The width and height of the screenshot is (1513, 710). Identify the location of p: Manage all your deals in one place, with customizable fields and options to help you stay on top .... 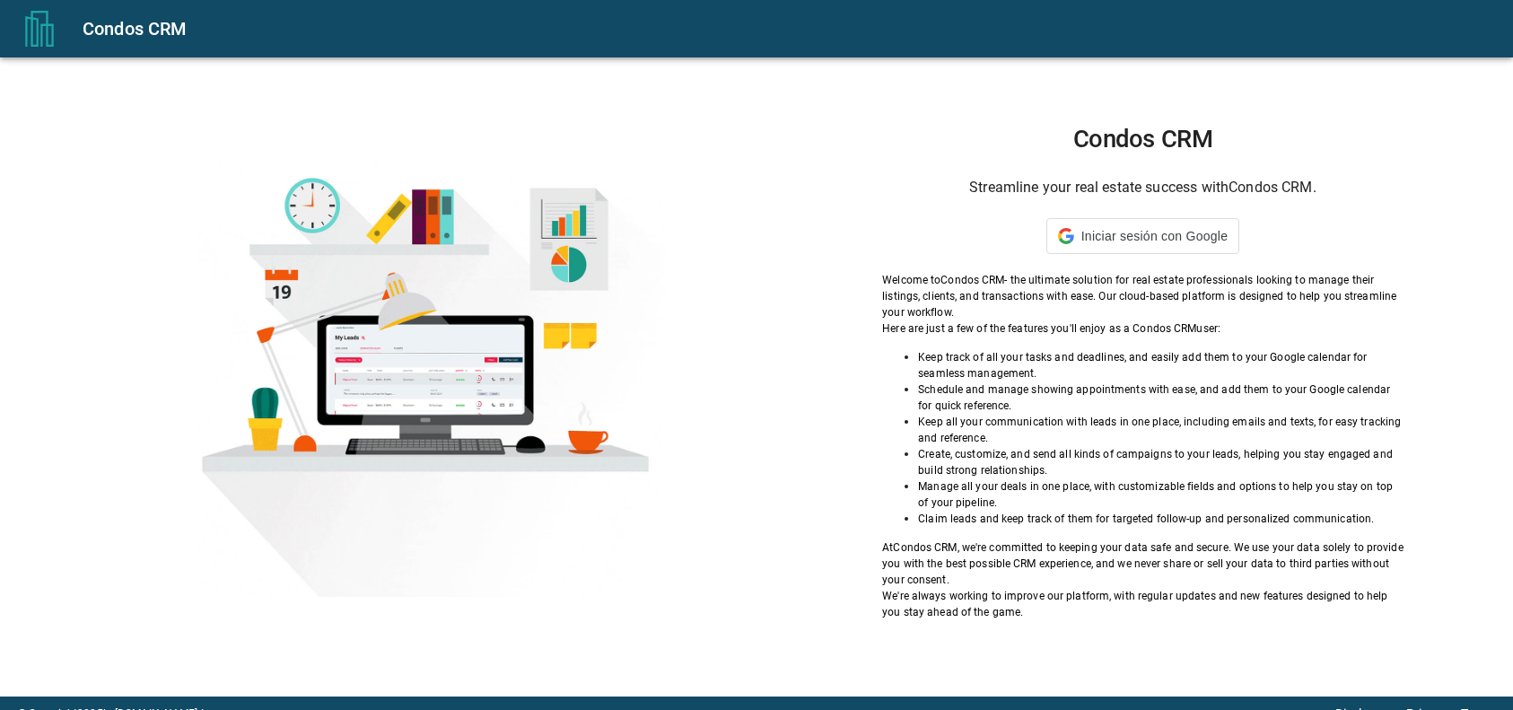
(1160, 494).